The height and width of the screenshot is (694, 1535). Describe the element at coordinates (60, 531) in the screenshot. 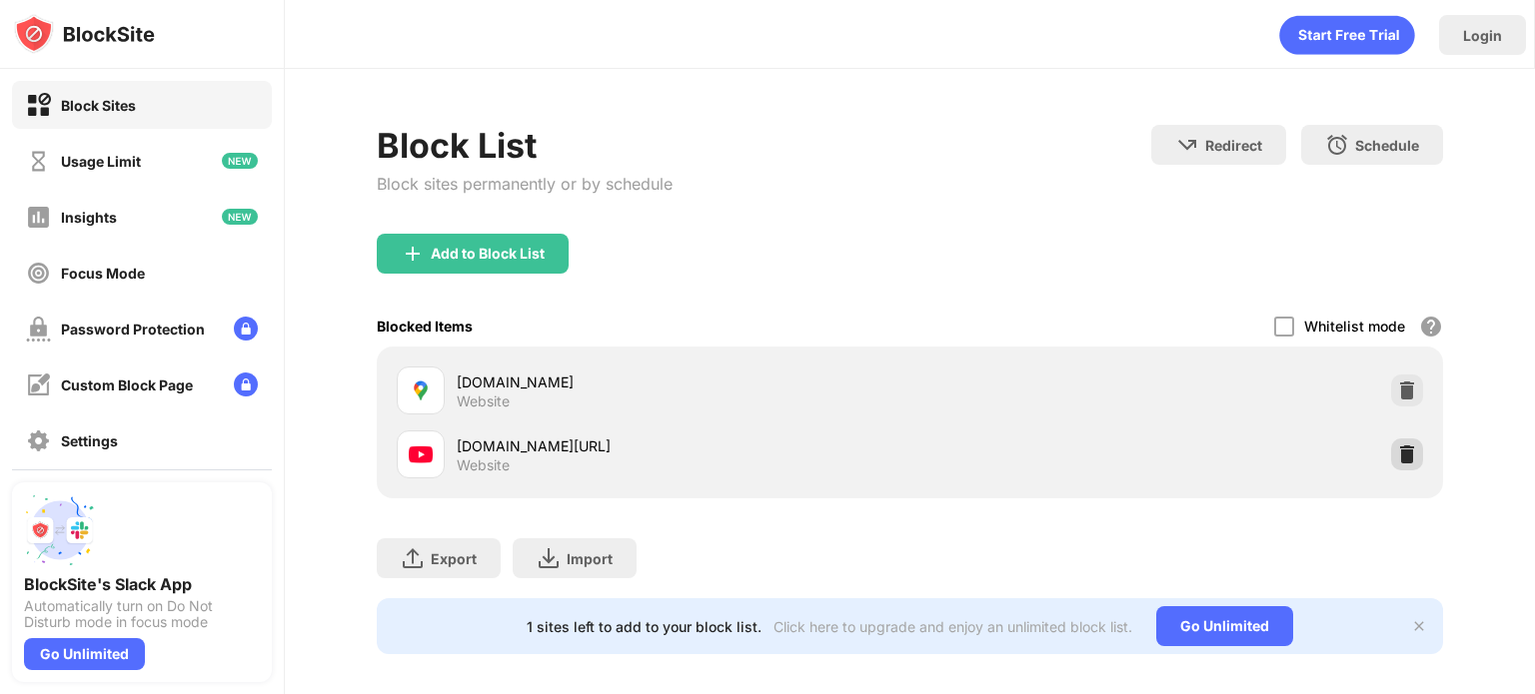

I see `img: push-slack.svg` at that location.